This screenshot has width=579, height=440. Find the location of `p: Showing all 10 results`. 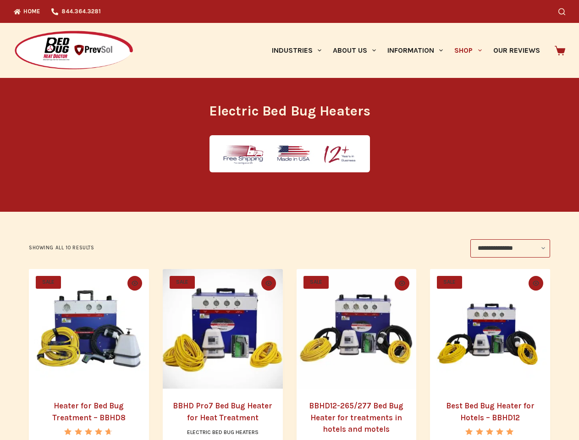

p: Showing all 10 results is located at coordinates (61, 248).